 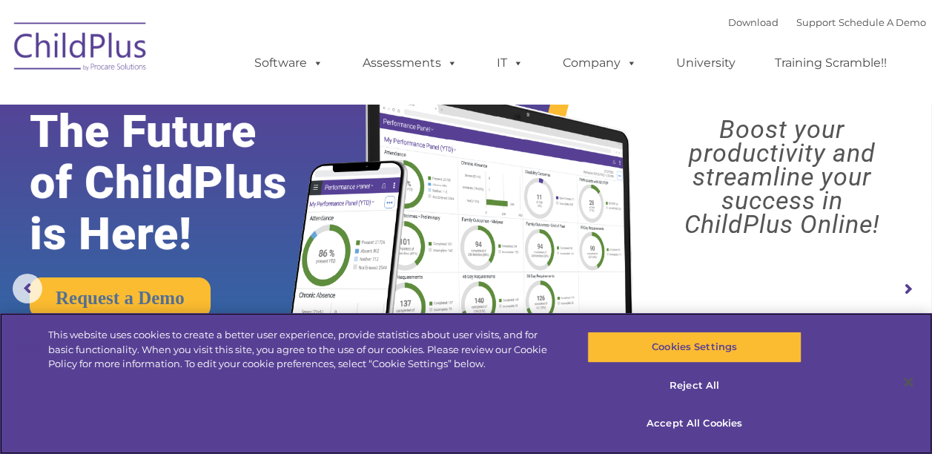 I want to click on a: University, so click(x=706, y=63).